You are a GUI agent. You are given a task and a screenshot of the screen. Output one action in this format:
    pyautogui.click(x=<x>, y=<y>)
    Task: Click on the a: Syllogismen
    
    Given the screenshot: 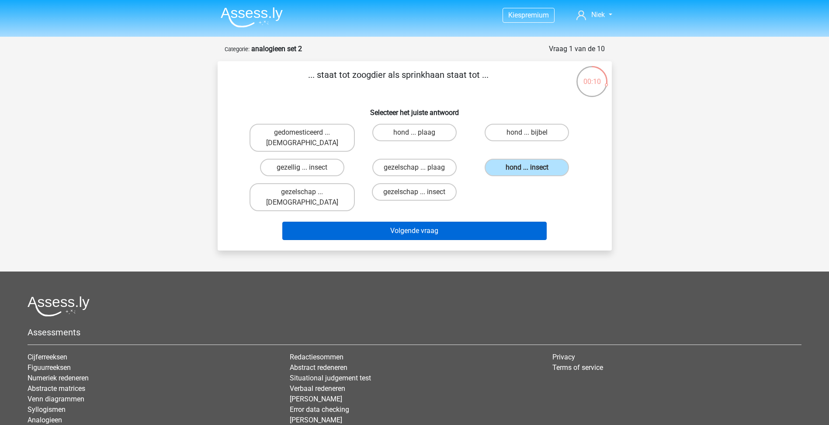 What is the action you would take?
    pyautogui.click(x=46, y=409)
    